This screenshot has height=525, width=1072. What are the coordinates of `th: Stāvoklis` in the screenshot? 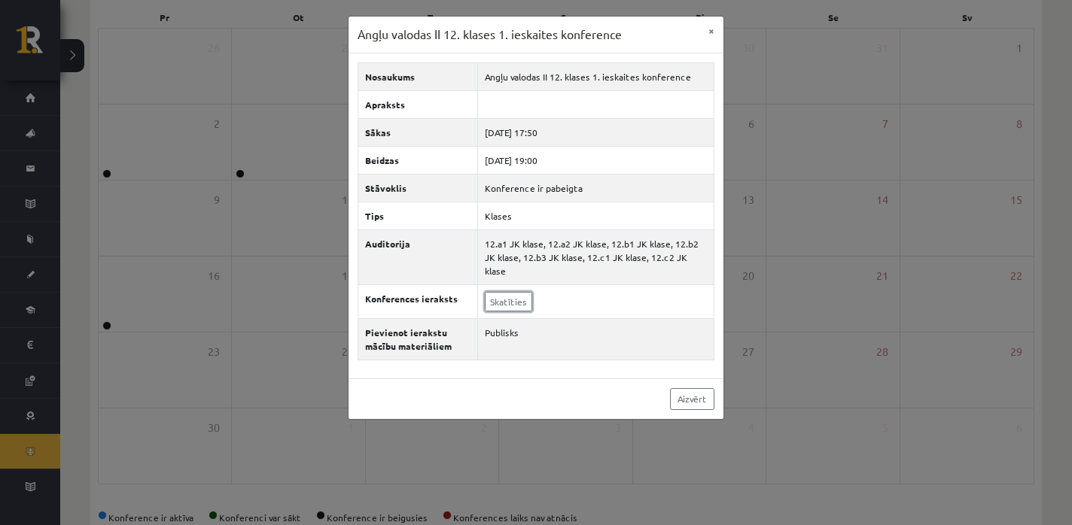 It's located at (418, 187).